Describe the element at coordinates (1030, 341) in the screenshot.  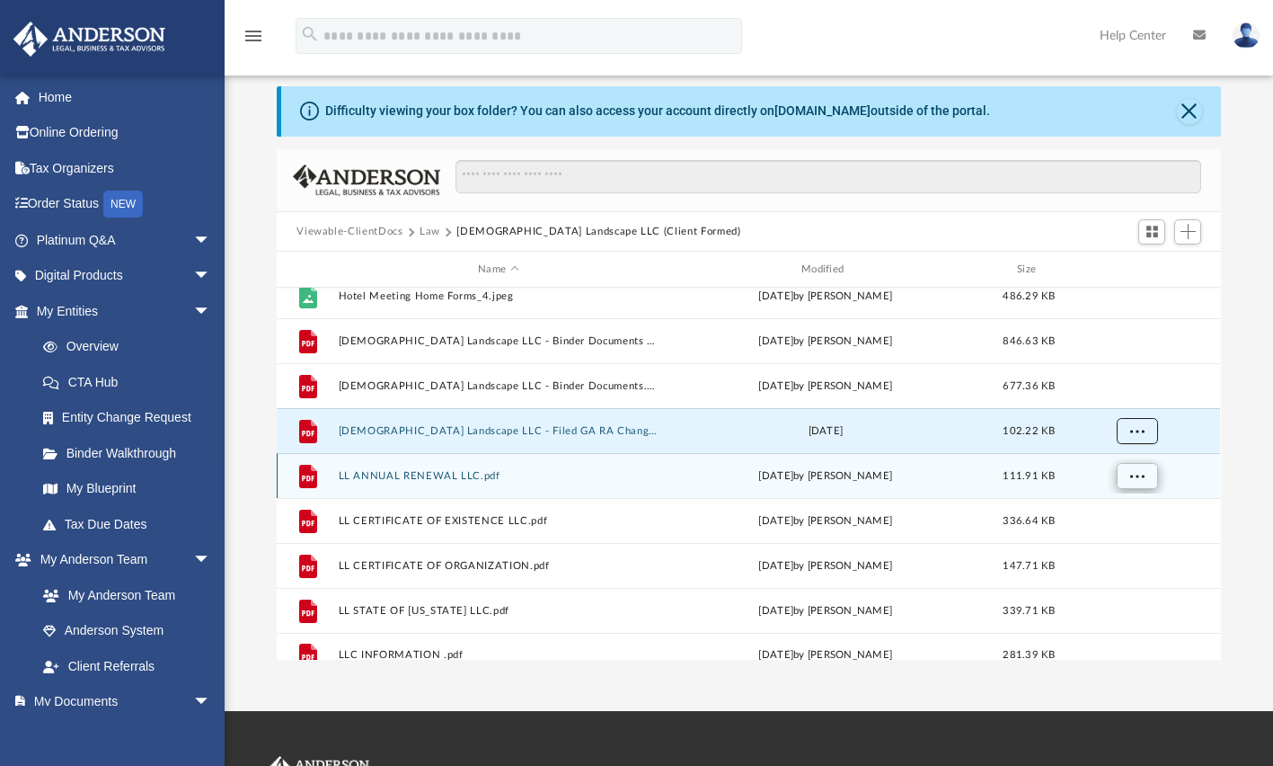
I see `span: 846.63 KB` at that location.